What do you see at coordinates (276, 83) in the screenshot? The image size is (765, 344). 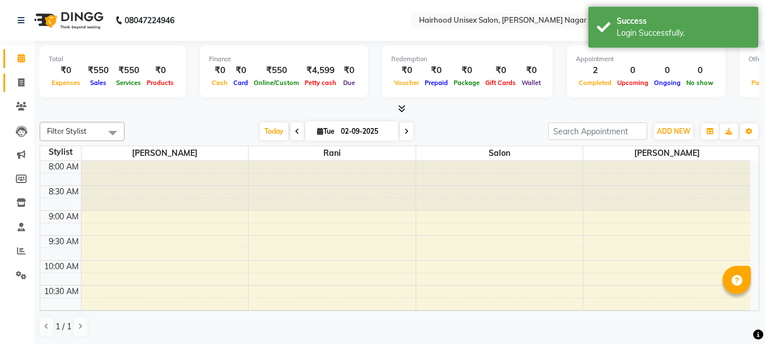 I see `span: Online/Custom` at bounding box center [276, 83].